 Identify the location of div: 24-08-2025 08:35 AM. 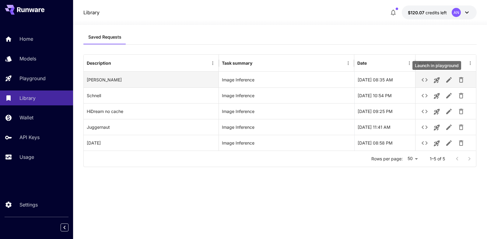
(384, 80).